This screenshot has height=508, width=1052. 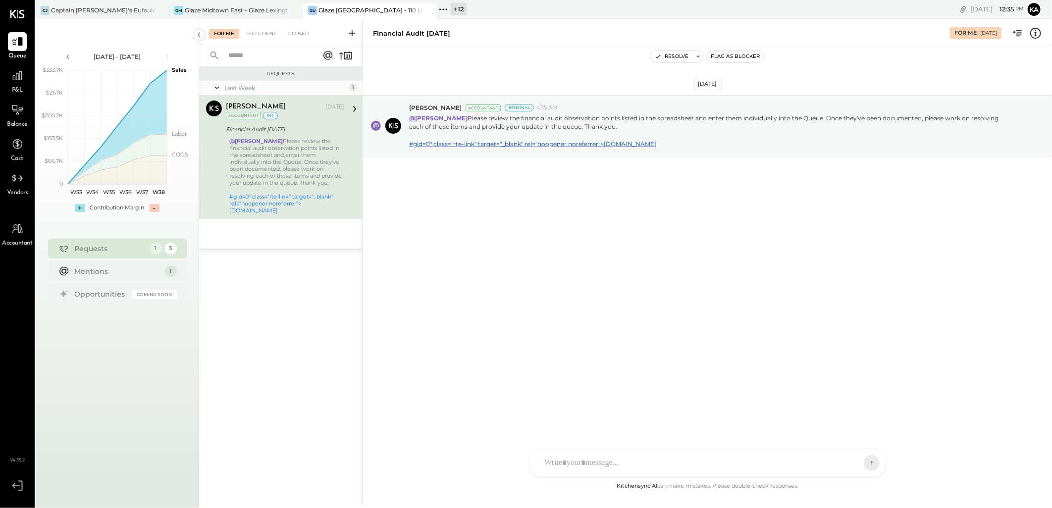 I want to click on div: Closed, so click(x=299, y=34).